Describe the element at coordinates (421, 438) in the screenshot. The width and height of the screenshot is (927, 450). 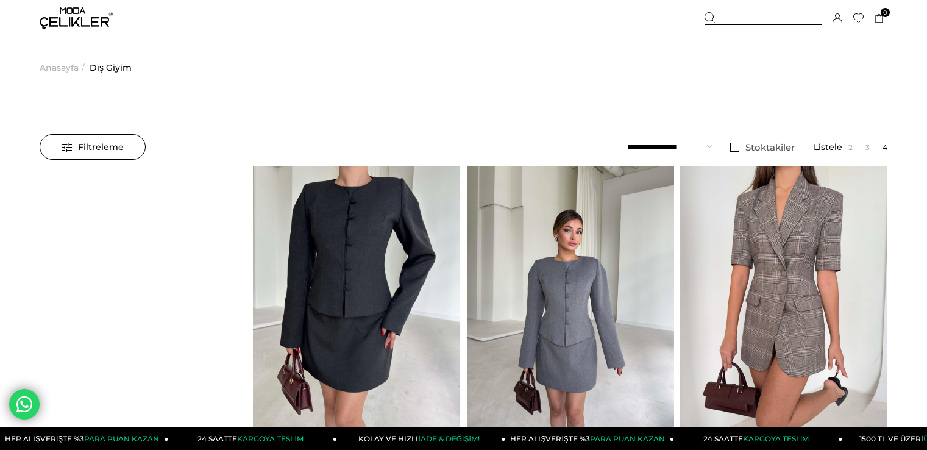
I see `a: KOLAY VE HIZLIİADE & DEĞİŞİM!` at that location.